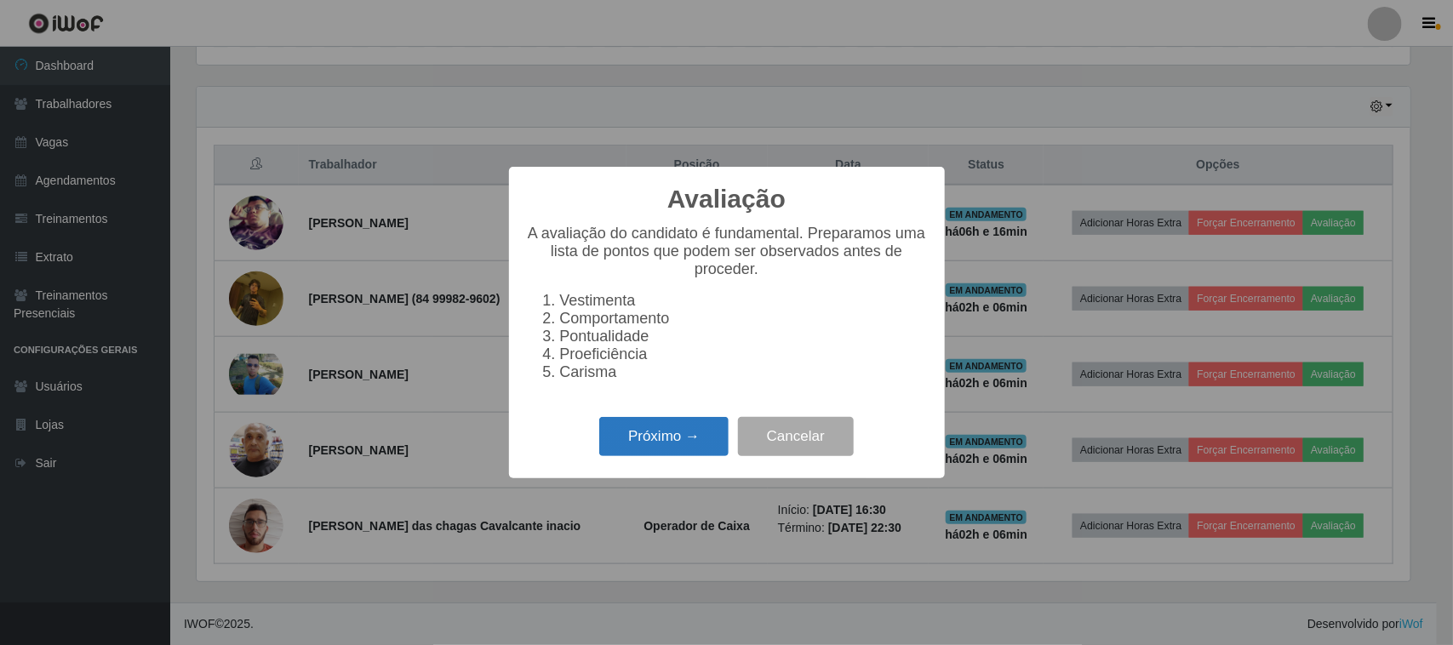  Describe the element at coordinates (744, 318) in the screenshot. I see `li: Comportamento` at that location.